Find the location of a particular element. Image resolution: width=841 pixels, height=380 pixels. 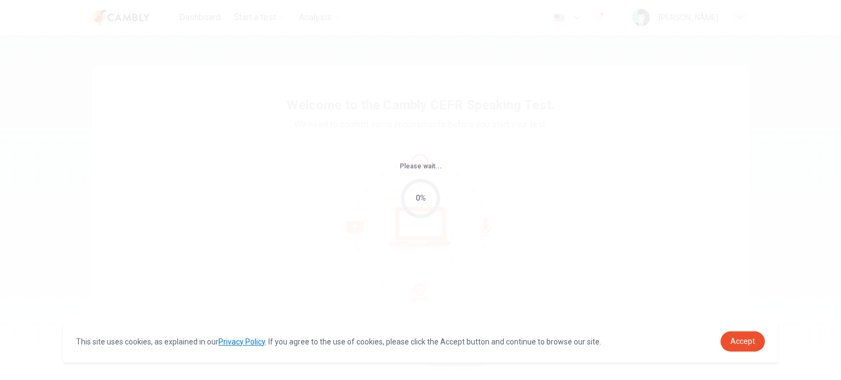

span: Accept is located at coordinates (742, 342).